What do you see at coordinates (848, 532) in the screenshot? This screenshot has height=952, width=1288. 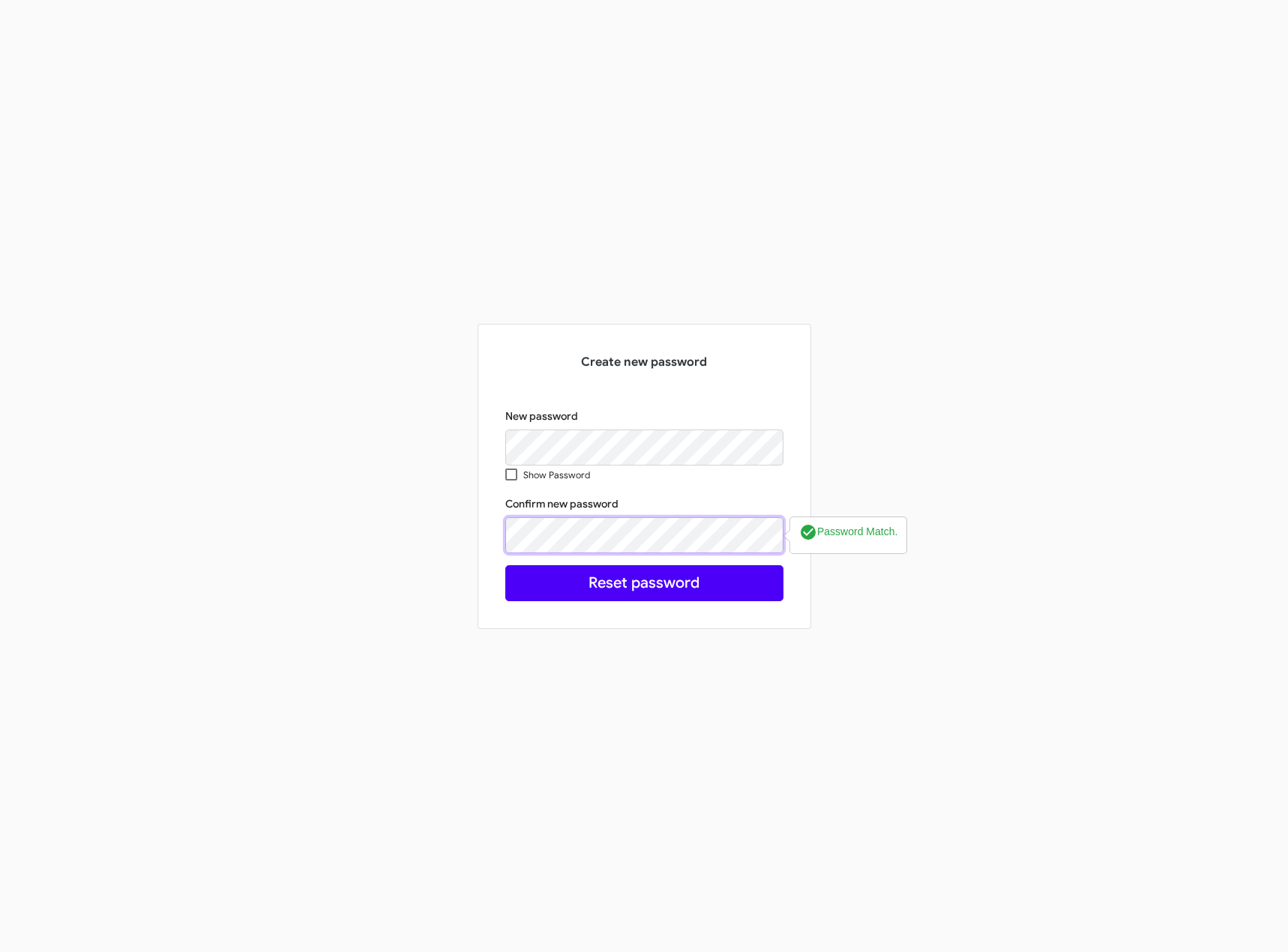 I see `label: Password Match.` at bounding box center [848, 532].